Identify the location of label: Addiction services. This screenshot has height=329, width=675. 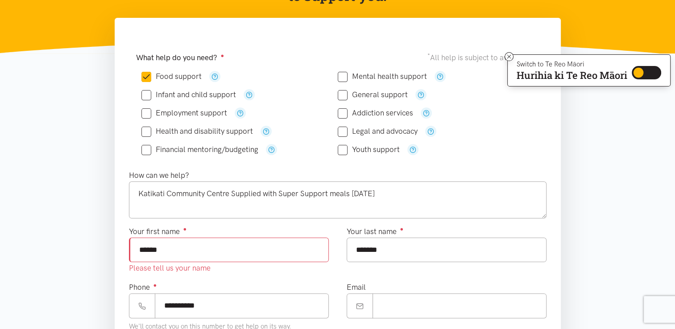
(375, 113).